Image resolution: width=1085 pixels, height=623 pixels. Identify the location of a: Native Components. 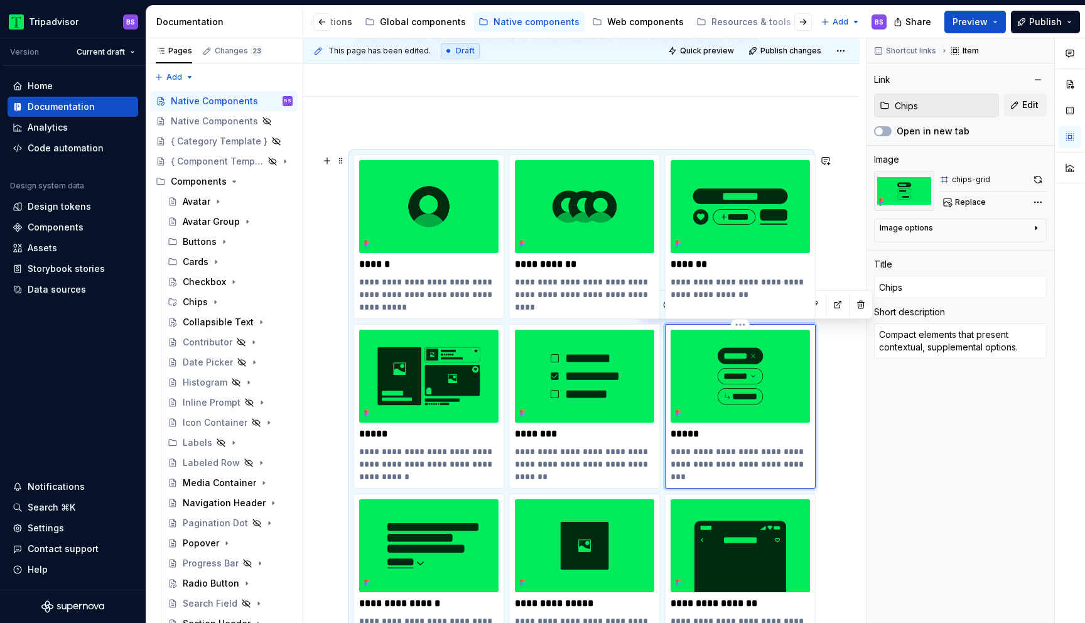
(224, 121).